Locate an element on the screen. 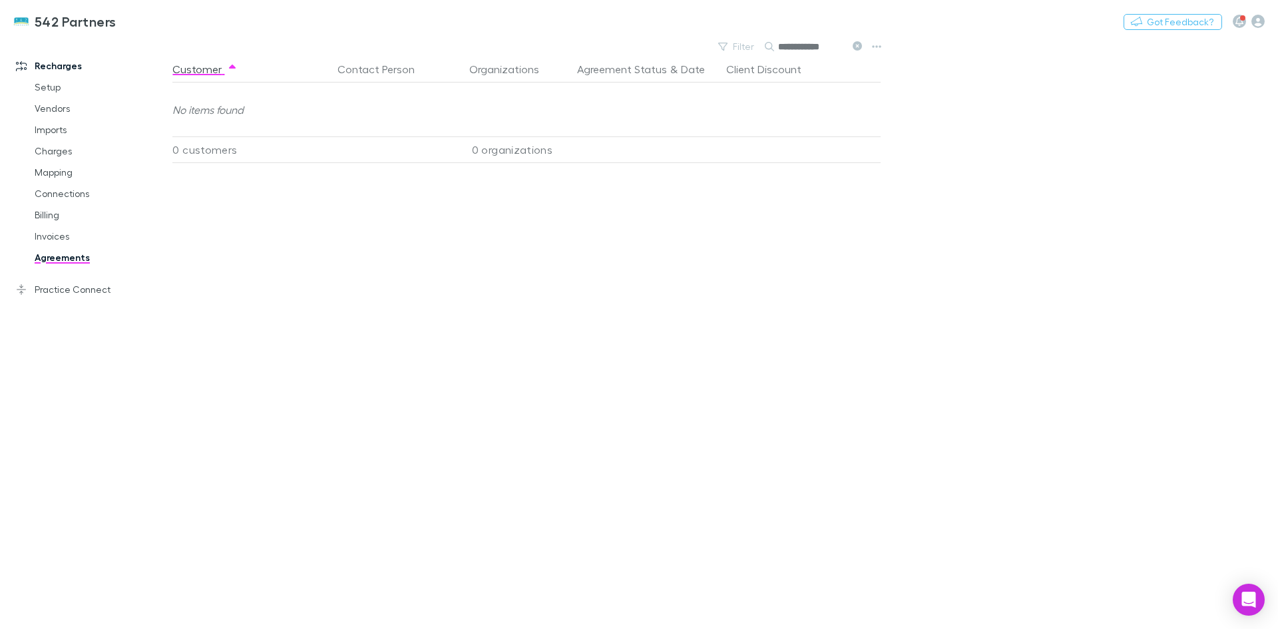  div: Open Intercom Messenger is located at coordinates (1249, 600).